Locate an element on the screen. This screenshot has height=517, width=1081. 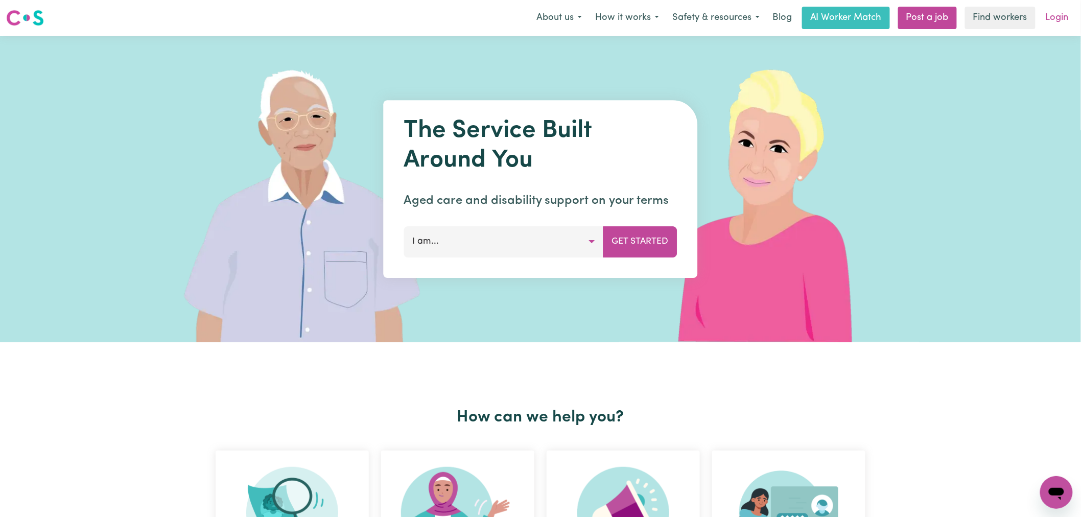
a: Careseekers logo is located at coordinates (25, 18).